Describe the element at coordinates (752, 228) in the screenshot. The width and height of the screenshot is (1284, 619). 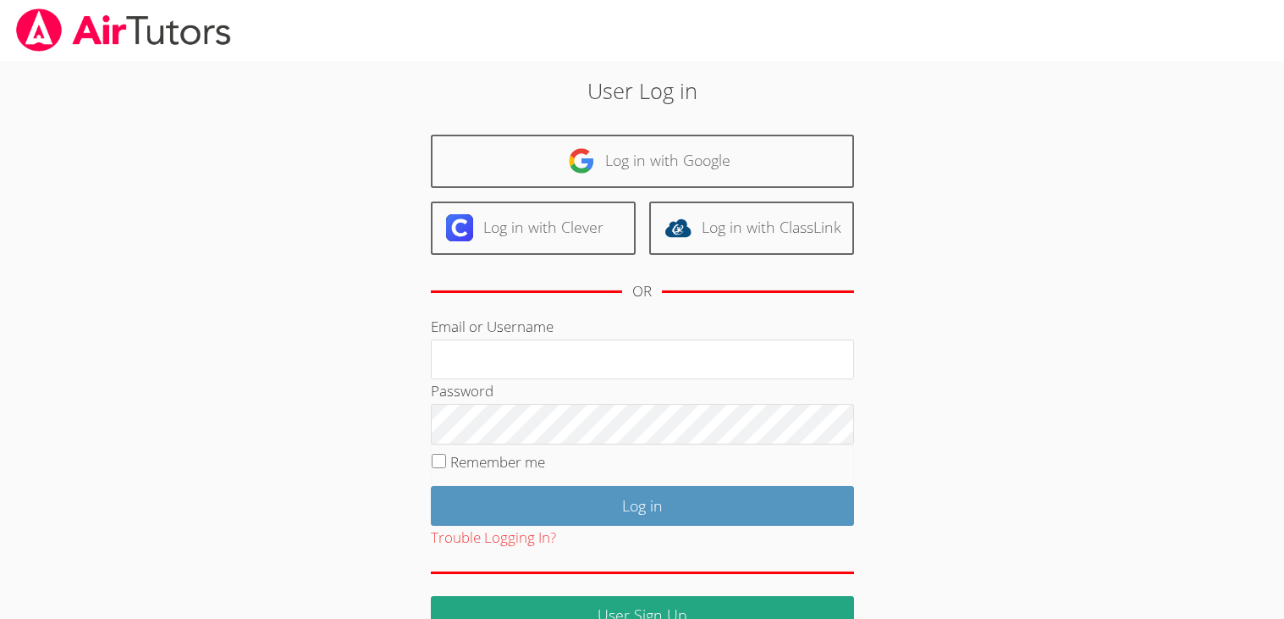
I see `a: Log in with ClassLink` at that location.